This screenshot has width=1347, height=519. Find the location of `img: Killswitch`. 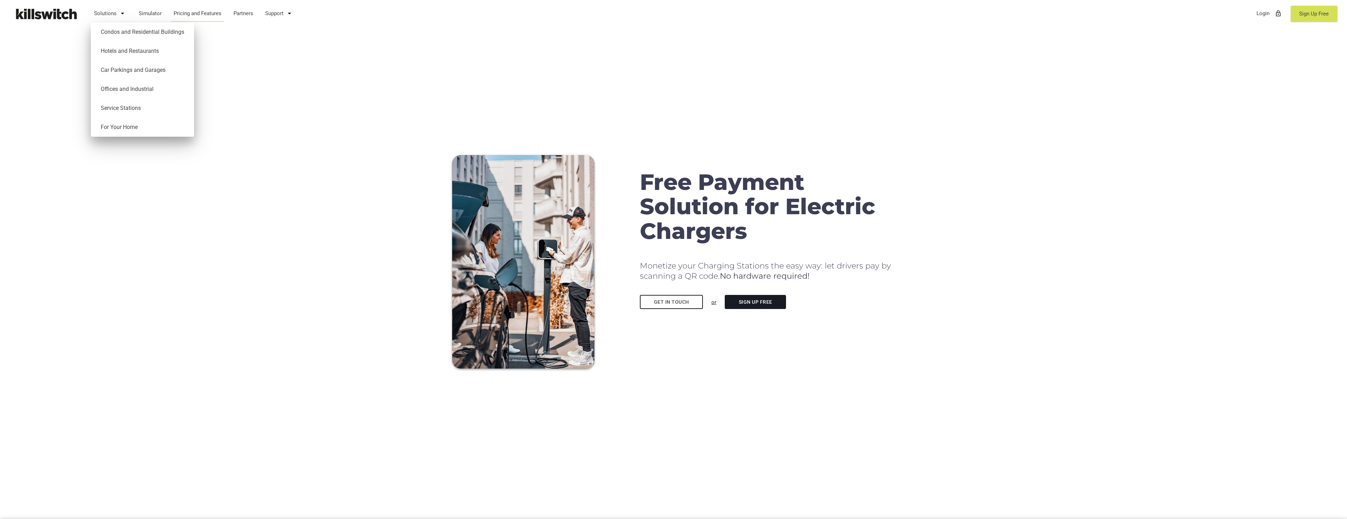

img: Killswitch is located at coordinates (46, 14).